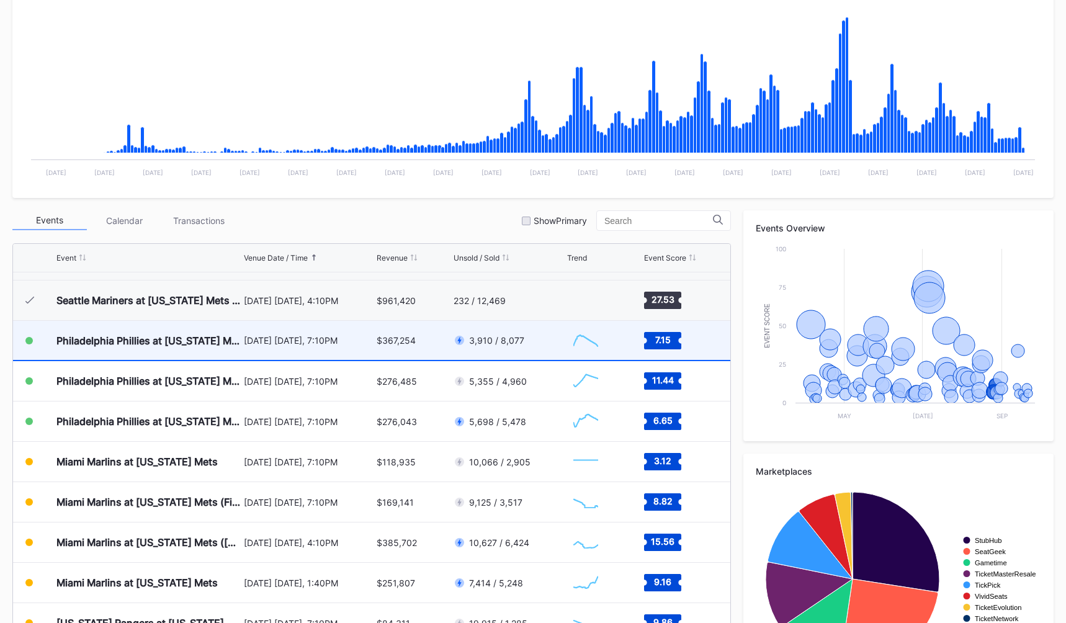 Image resolution: width=1066 pixels, height=623 pixels. Describe the element at coordinates (784, 403) in the screenshot. I see `text: 0` at that location.